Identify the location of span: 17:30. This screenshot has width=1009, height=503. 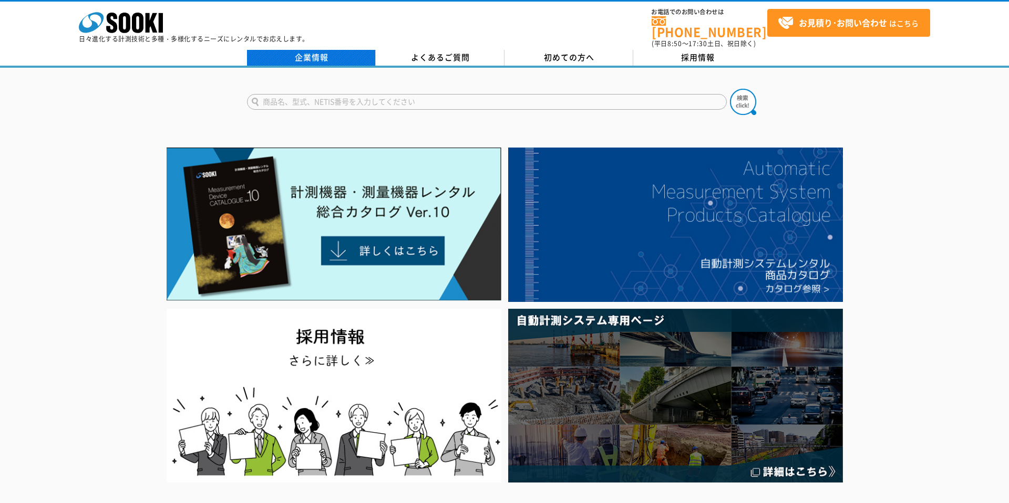
(698, 44).